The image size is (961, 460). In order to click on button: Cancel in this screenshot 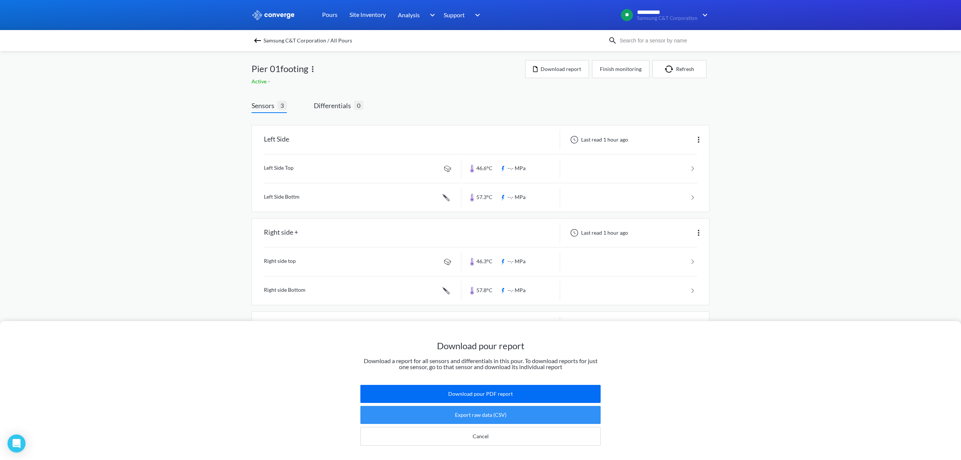, I will do `click(481, 436)`.